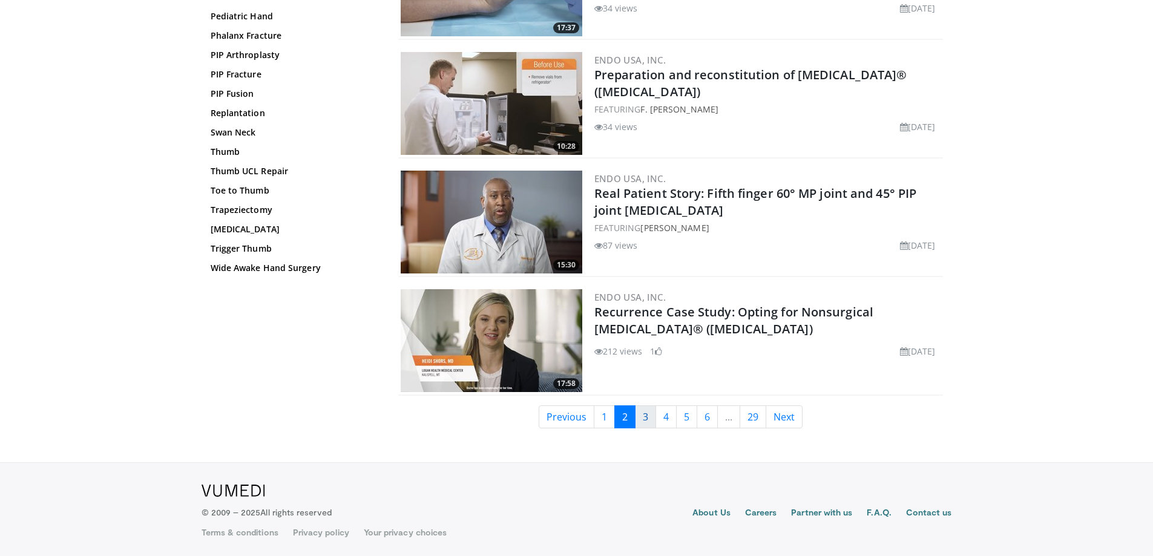 The width and height of the screenshot is (1153, 556). What do you see at coordinates (292, 36) in the screenshot?
I see `a: Phalanx Fracture` at bounding box center [292, 36].